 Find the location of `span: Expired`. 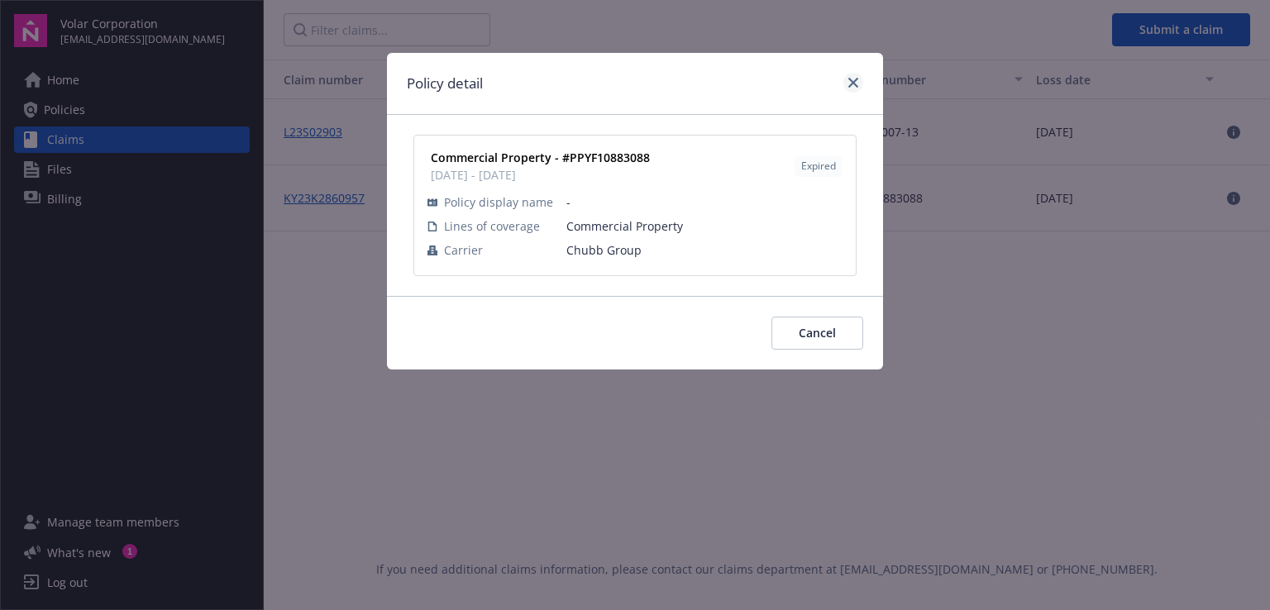

span: Expired is located at coordinates (818, 166).